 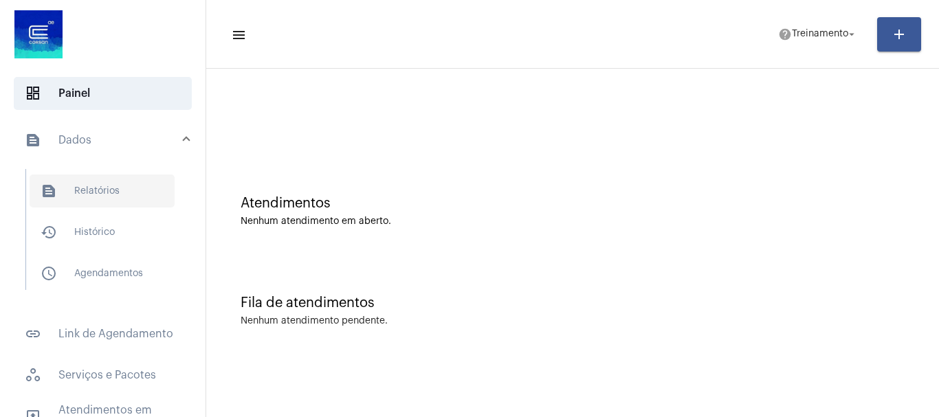 I want to click on span: Treinamento, so click(x=820, y=34).